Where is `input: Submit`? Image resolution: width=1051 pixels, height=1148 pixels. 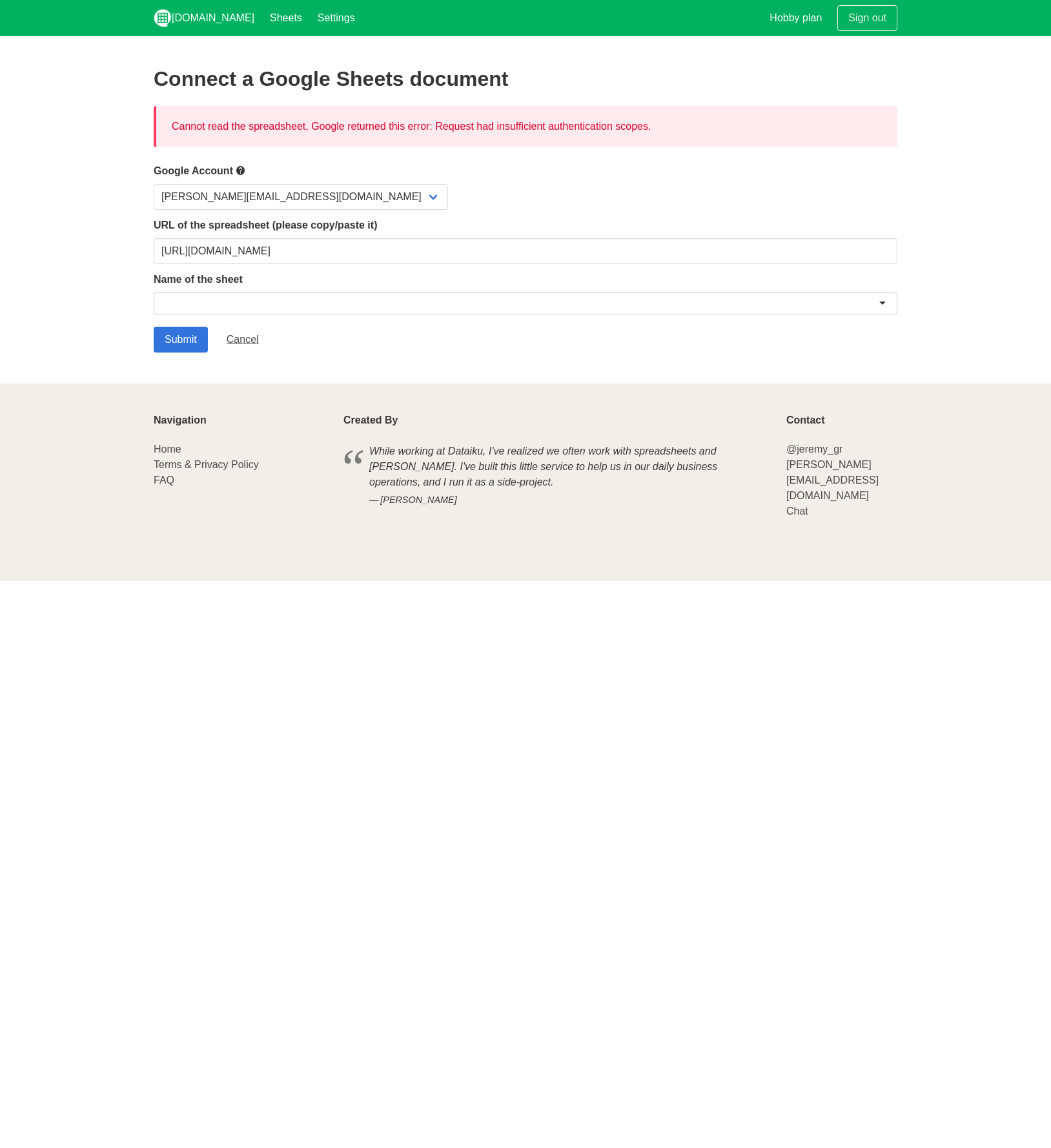
input: Submit is located at coordinates (181, 339).